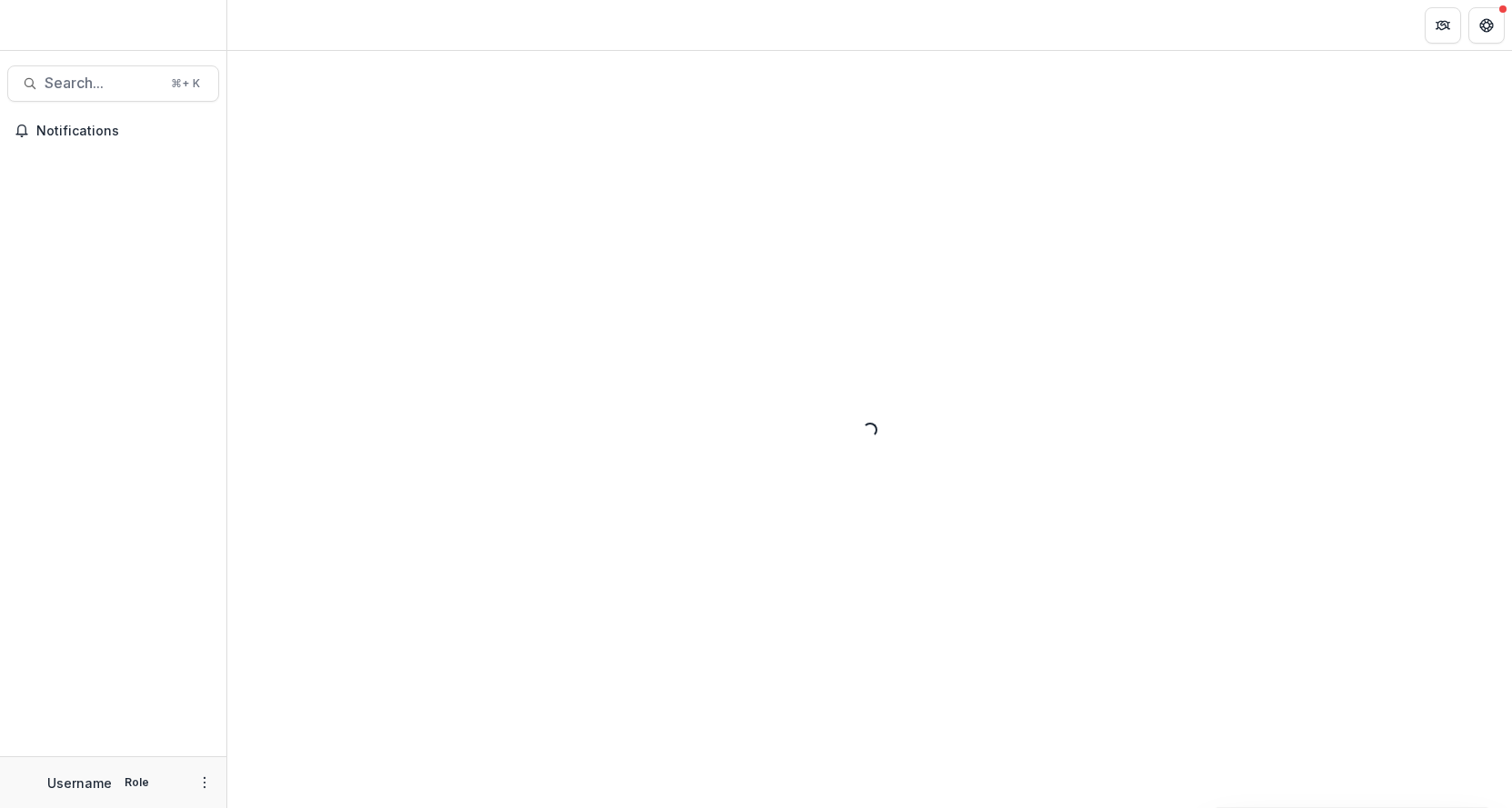  What do you see at coordinates (124, 130) in the screenshot?
I see `span: Notifications` at bounding box center [124, 130].